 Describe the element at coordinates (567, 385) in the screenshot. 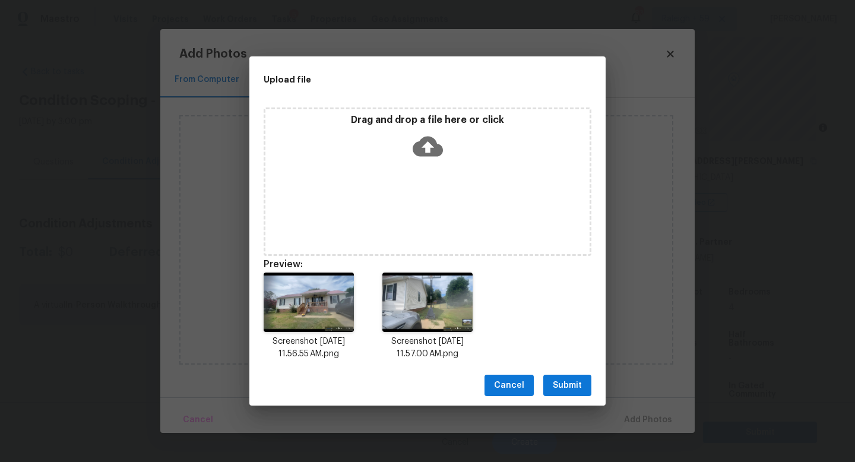

I see `span: Submit` at that location.